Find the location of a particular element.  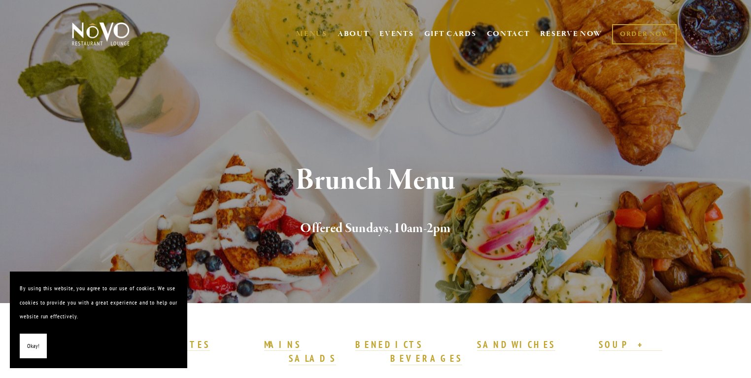

section: Cookie banner is located at coordinates (99, 320).